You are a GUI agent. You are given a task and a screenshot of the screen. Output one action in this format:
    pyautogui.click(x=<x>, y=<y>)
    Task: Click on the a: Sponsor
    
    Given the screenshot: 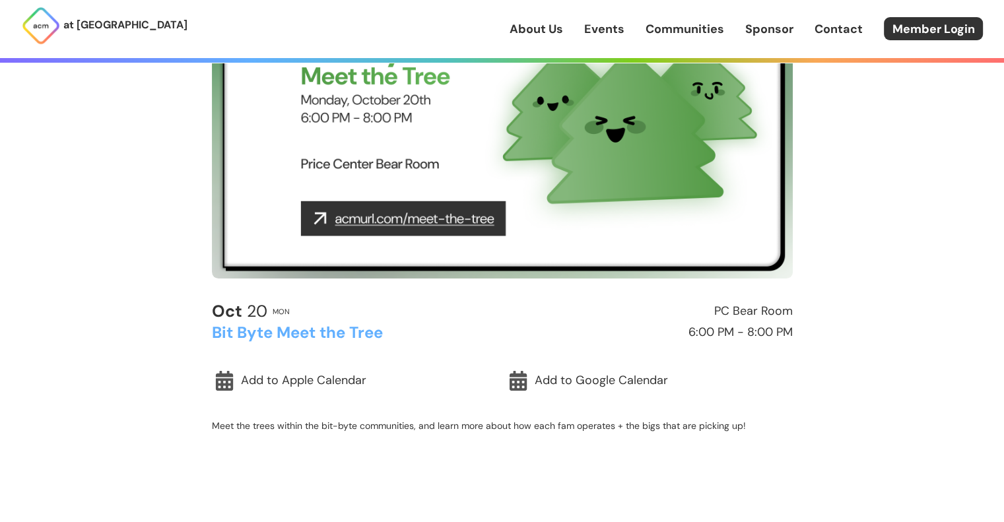 What is the action you would take?
    pyautogui.click(x=769, y=29)
    